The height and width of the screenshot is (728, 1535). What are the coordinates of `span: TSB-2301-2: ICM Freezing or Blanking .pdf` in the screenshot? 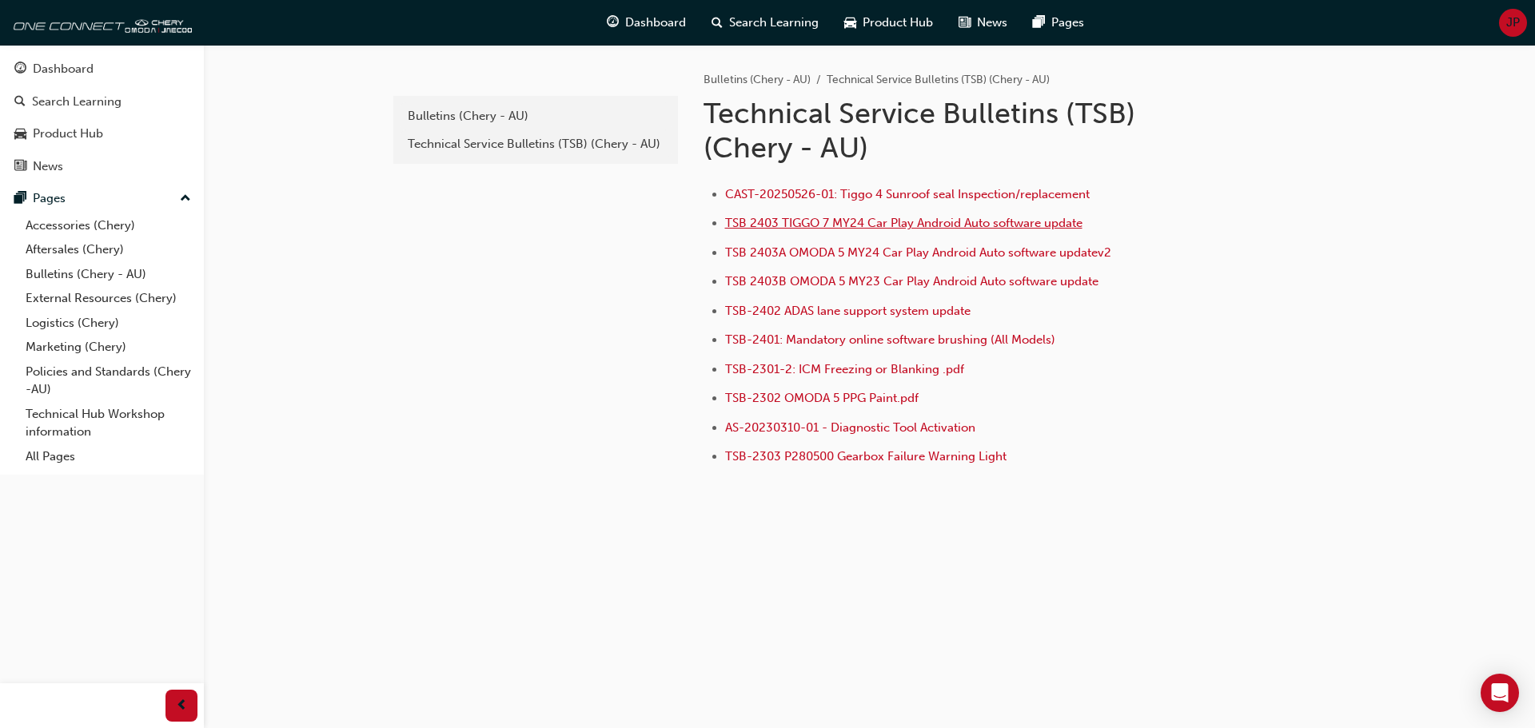 It's located at (844, 369).